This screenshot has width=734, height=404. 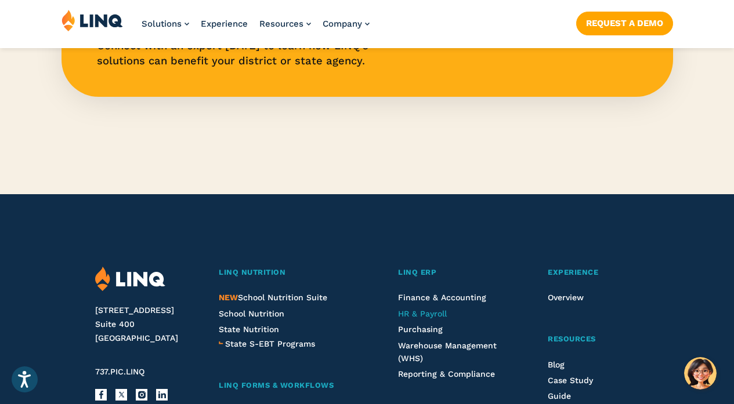 What do you see at coordinates (420, 329) in the screenshot?
I see `a: Purchasing` at bounding box center [420, 329].